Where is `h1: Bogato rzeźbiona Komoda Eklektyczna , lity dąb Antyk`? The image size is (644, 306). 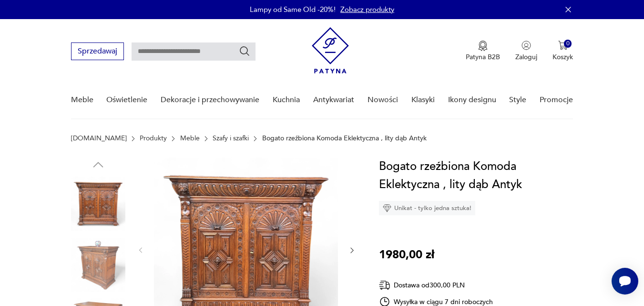
h1: Bogato rzeźbiona Komoda Eklektyczna , lity dąb Antyk is located at coordinates (479, 175).